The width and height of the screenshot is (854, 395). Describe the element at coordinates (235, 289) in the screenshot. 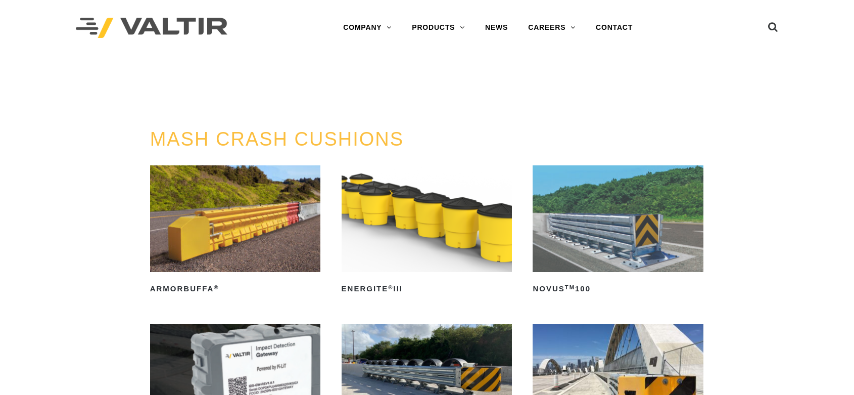

I see `h2: ArmorBuffa` at that location.